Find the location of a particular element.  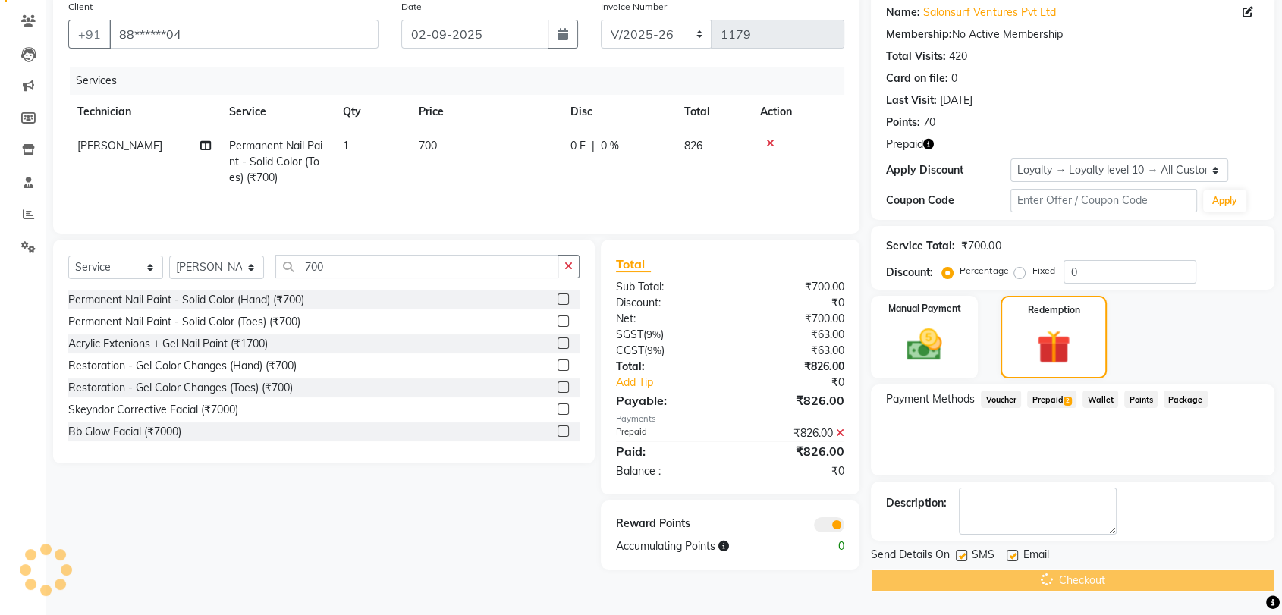

div: Acrylic Extenions + Gel Nail Paint (₹1700) is located at coordinates (168, 344).